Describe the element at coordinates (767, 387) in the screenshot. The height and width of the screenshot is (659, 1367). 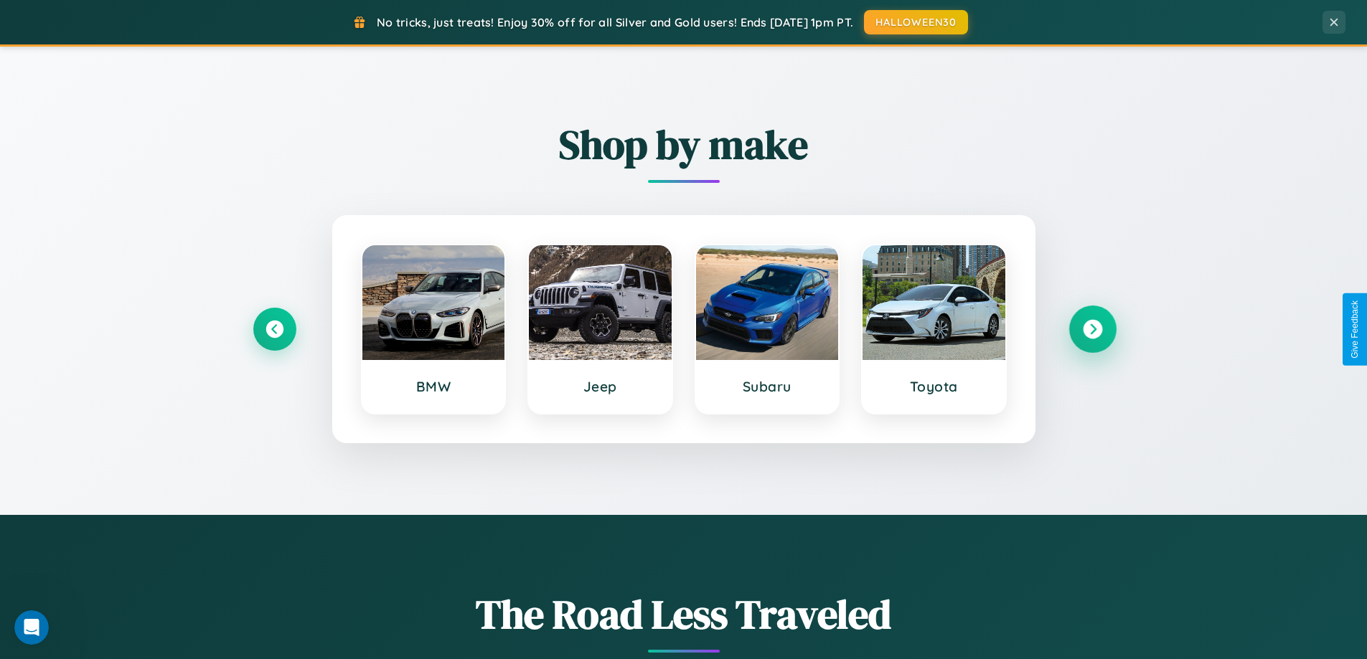
I see `h3: Subaru` at that location.